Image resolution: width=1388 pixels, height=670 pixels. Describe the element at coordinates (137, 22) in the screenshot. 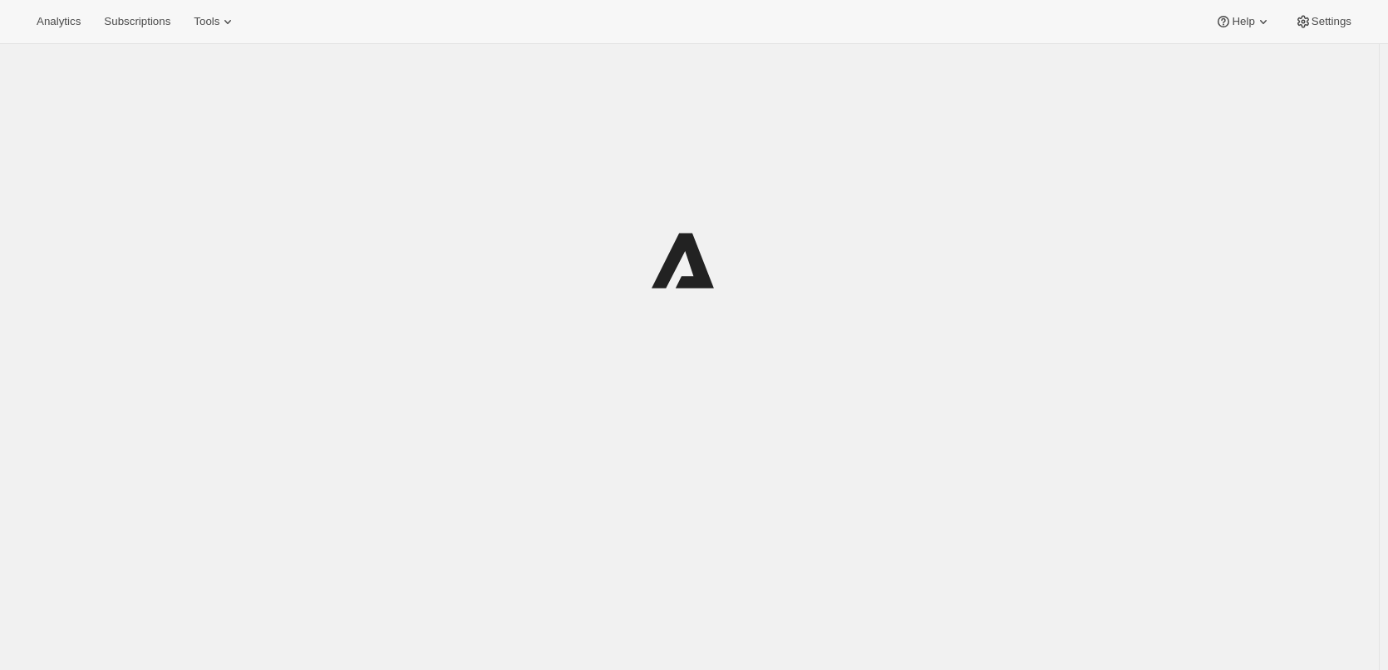

I see `button: Subscriptions` at that location.